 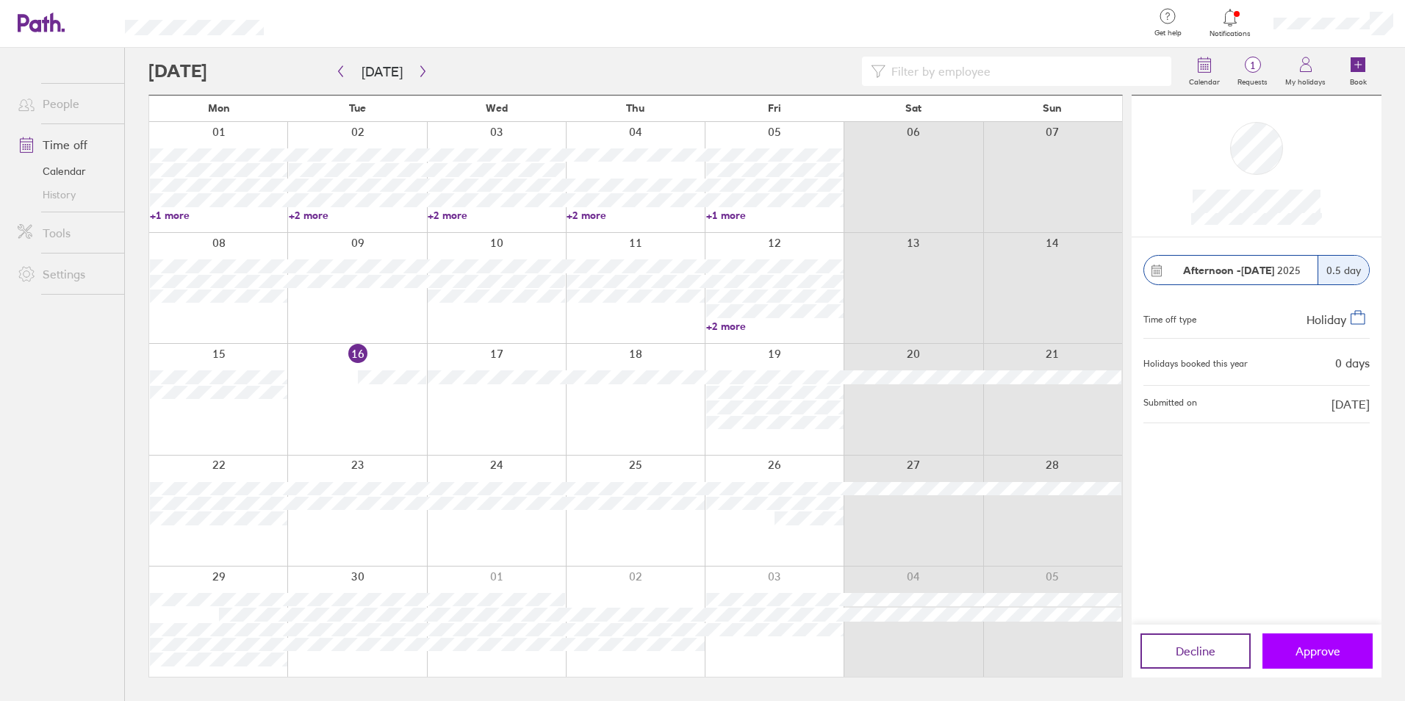 I want to click on div: Time off type, so click(x=1170, y=317).